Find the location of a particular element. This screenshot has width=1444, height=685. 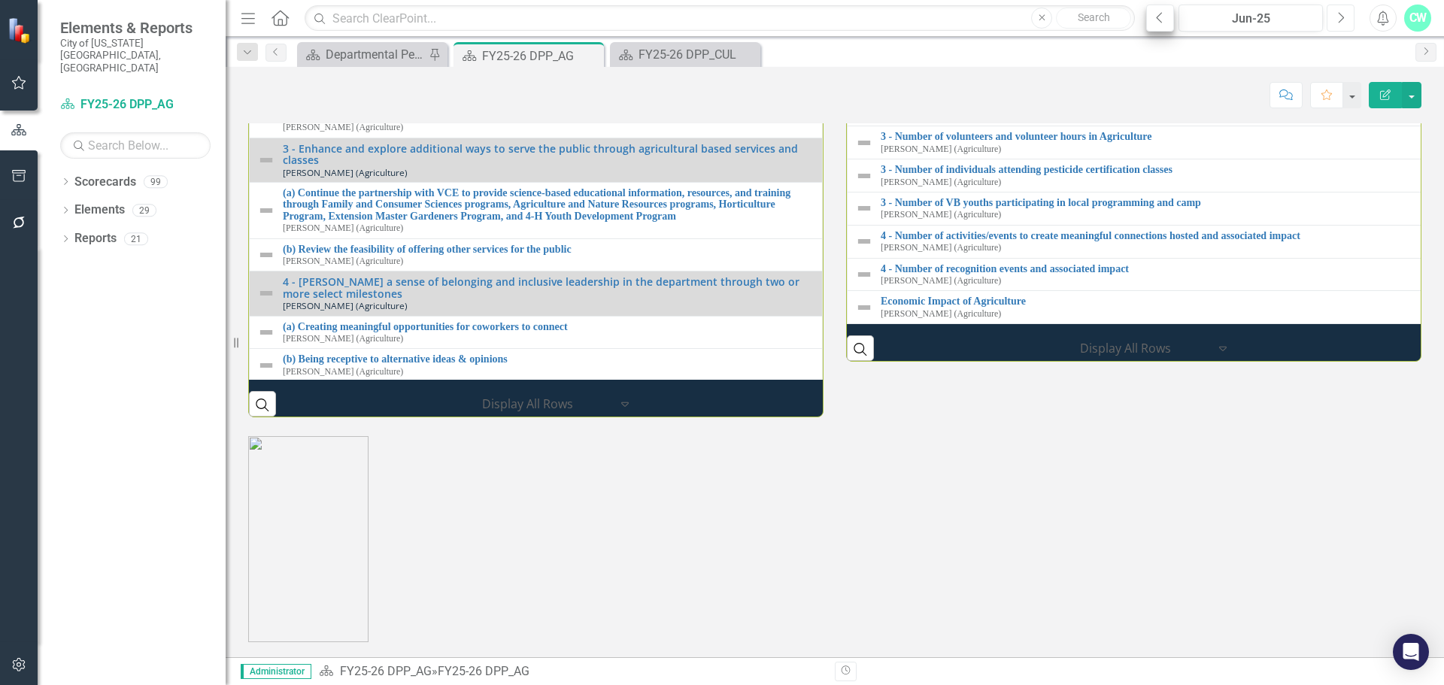

span: Search is located at coordinates (1093, 17).